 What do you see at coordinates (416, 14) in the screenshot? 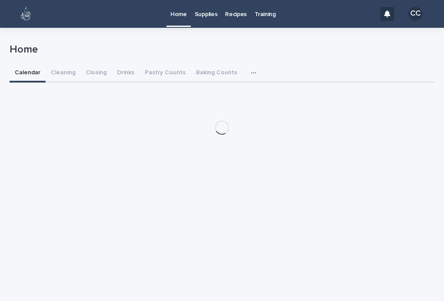
I see `div: CC` at bounding box center [416, 14].